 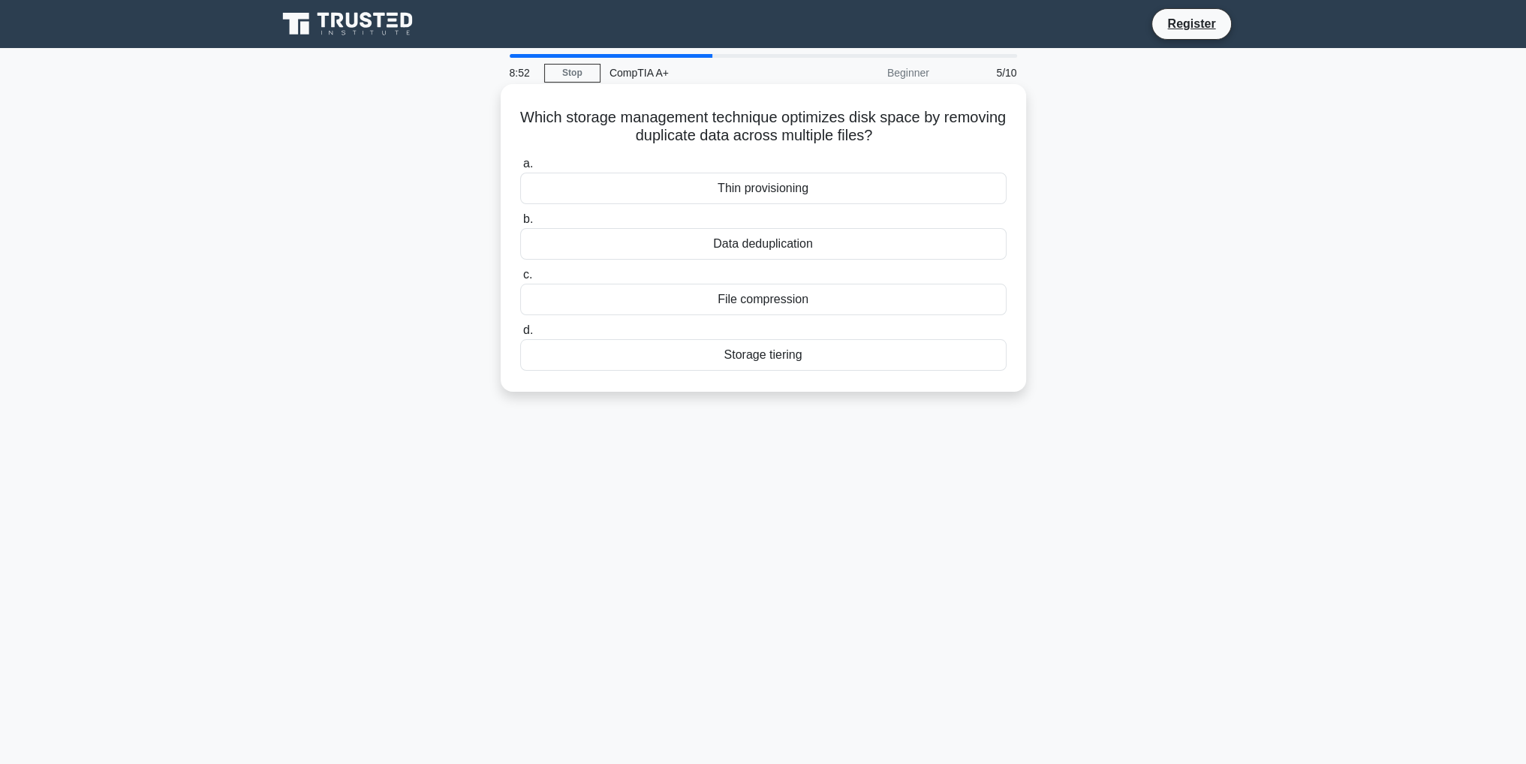 What do you see at coordinates (763, 355) in the screenshot?
I see `div: Storage tiering` at bounding box center [763, 355].